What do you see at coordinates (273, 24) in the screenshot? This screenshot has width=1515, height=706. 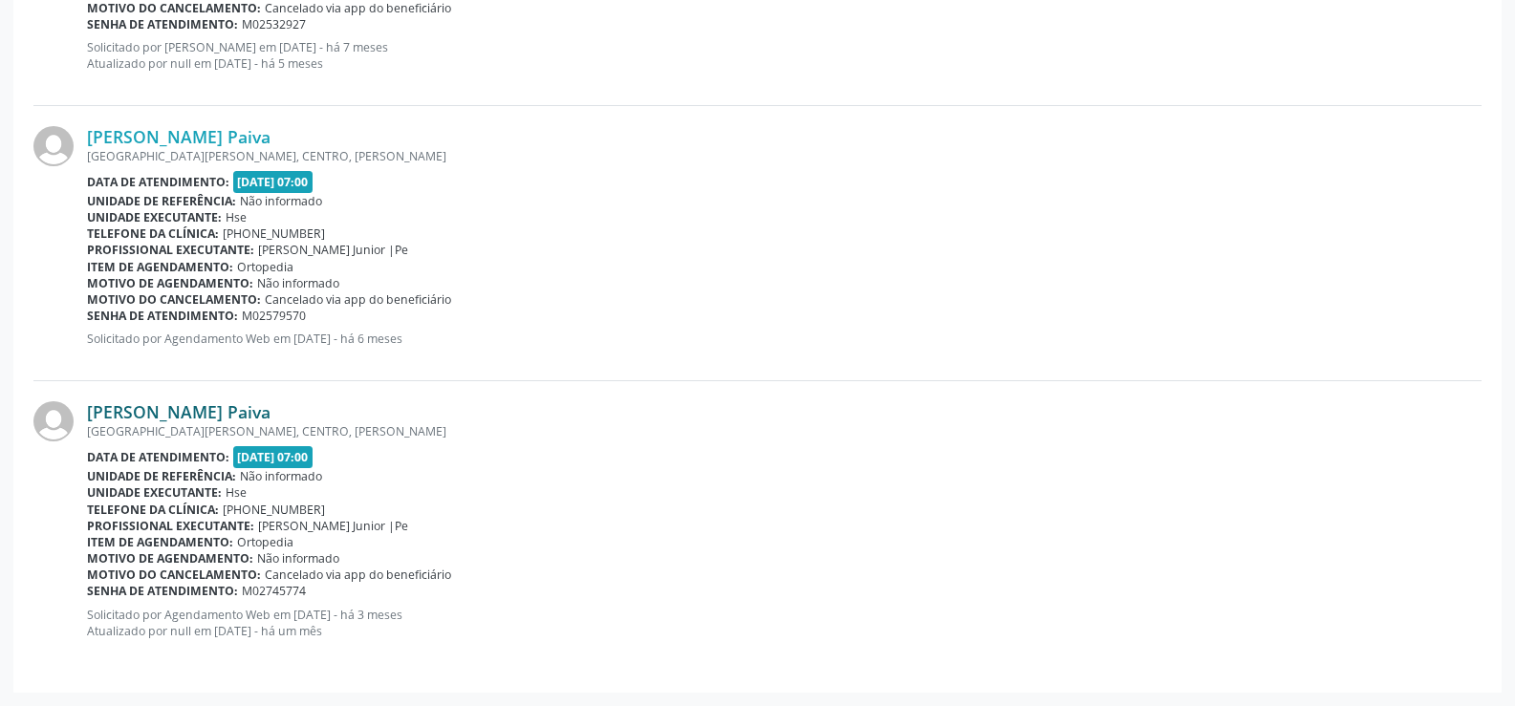 I see `span: M02532927` at bounding box center [273, 24].